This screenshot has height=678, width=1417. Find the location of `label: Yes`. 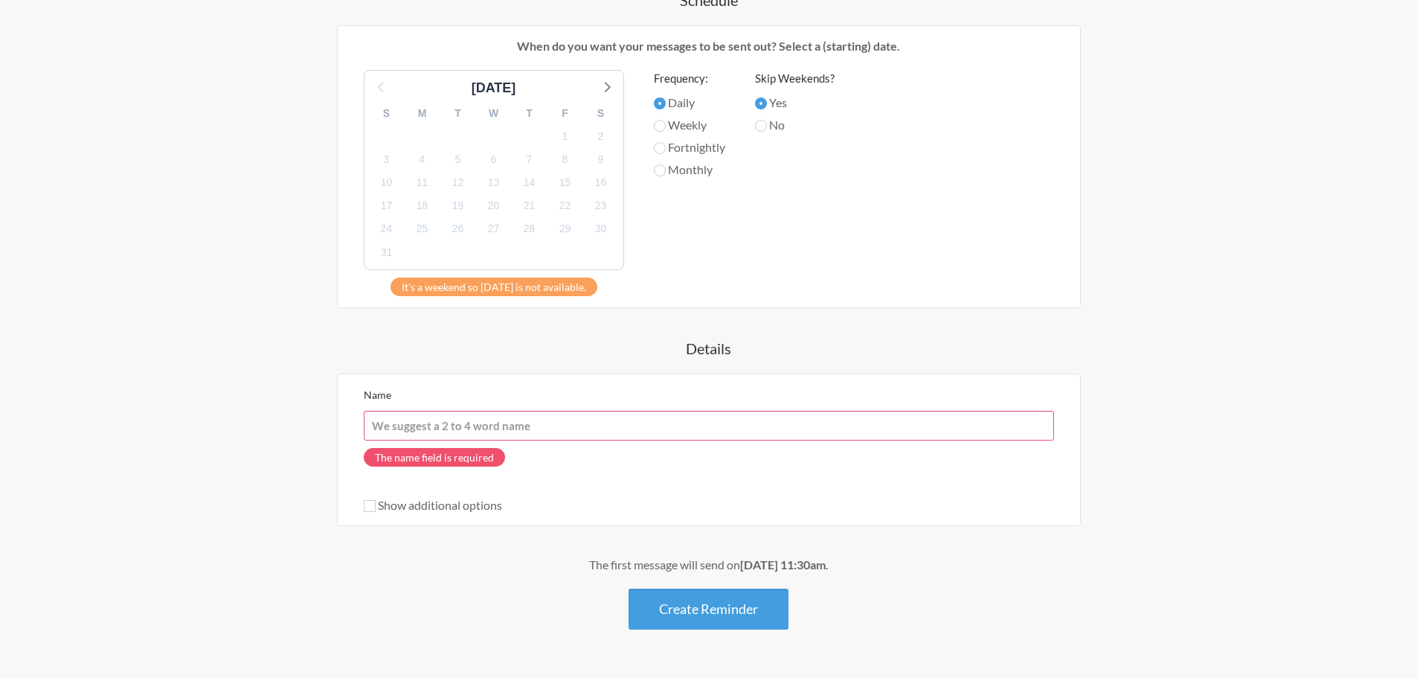

label: Yes is located at coordinates (794, 103).